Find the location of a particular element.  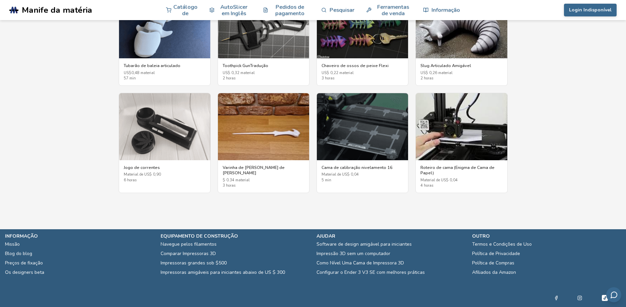

a: Bilhetes para o Tiktok is located at coordinates (605, 298).